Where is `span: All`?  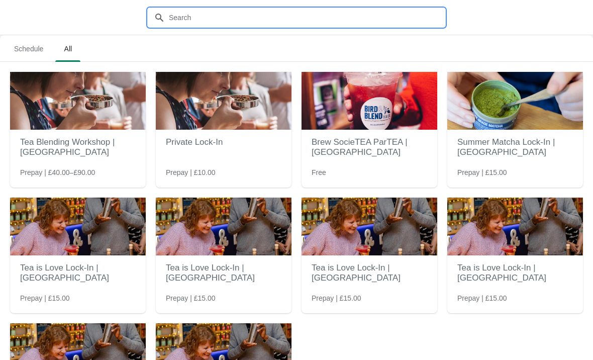
span: All is located at coordinates (68, 49).